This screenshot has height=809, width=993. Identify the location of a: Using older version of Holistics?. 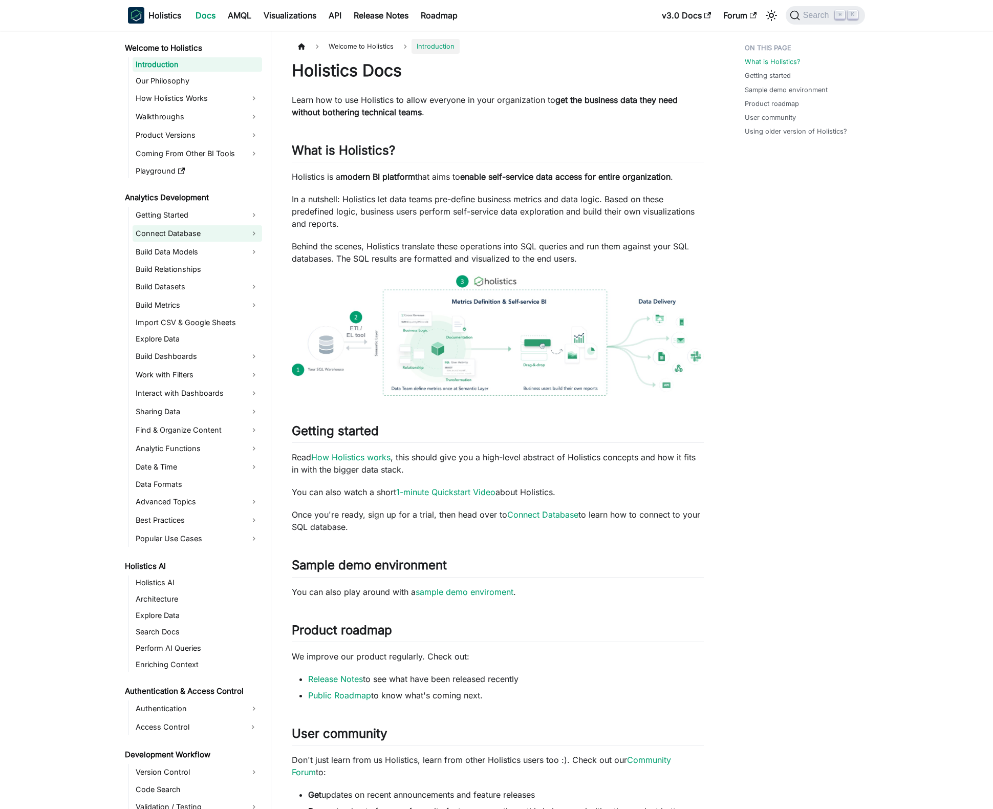
(796, 131).